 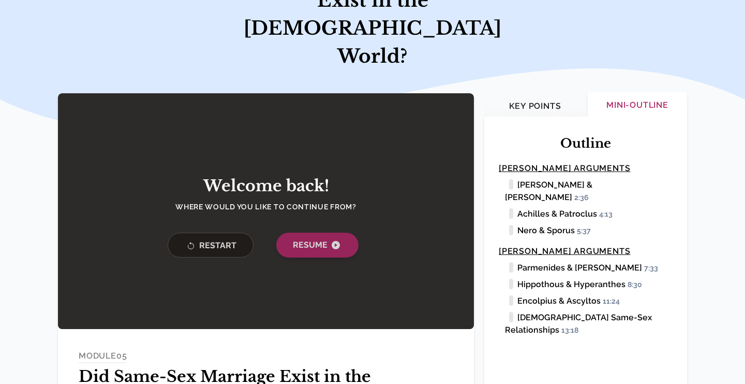 I want to click on span: 11:24, so click(x=614, y=301).